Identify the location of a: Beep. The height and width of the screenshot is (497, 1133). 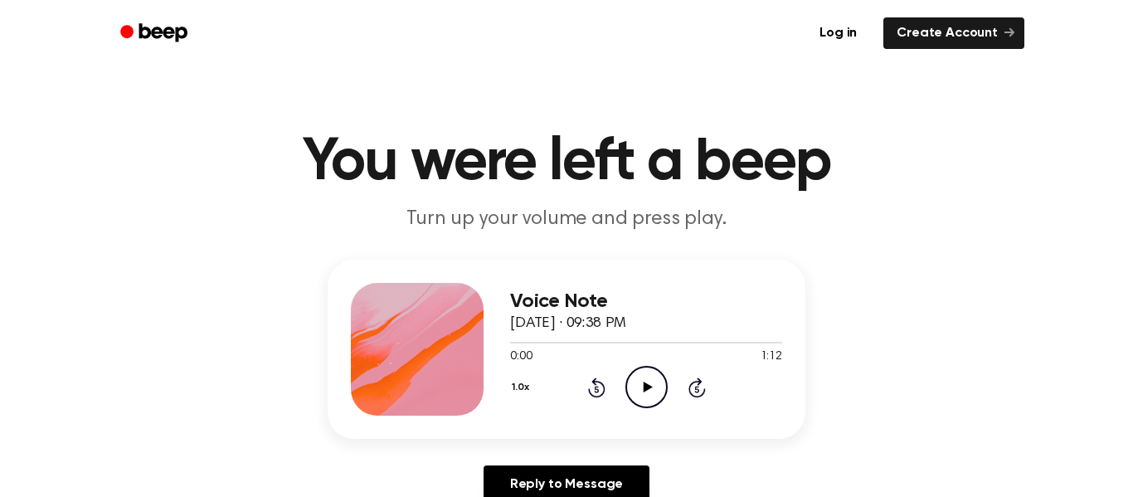
(155, 33).